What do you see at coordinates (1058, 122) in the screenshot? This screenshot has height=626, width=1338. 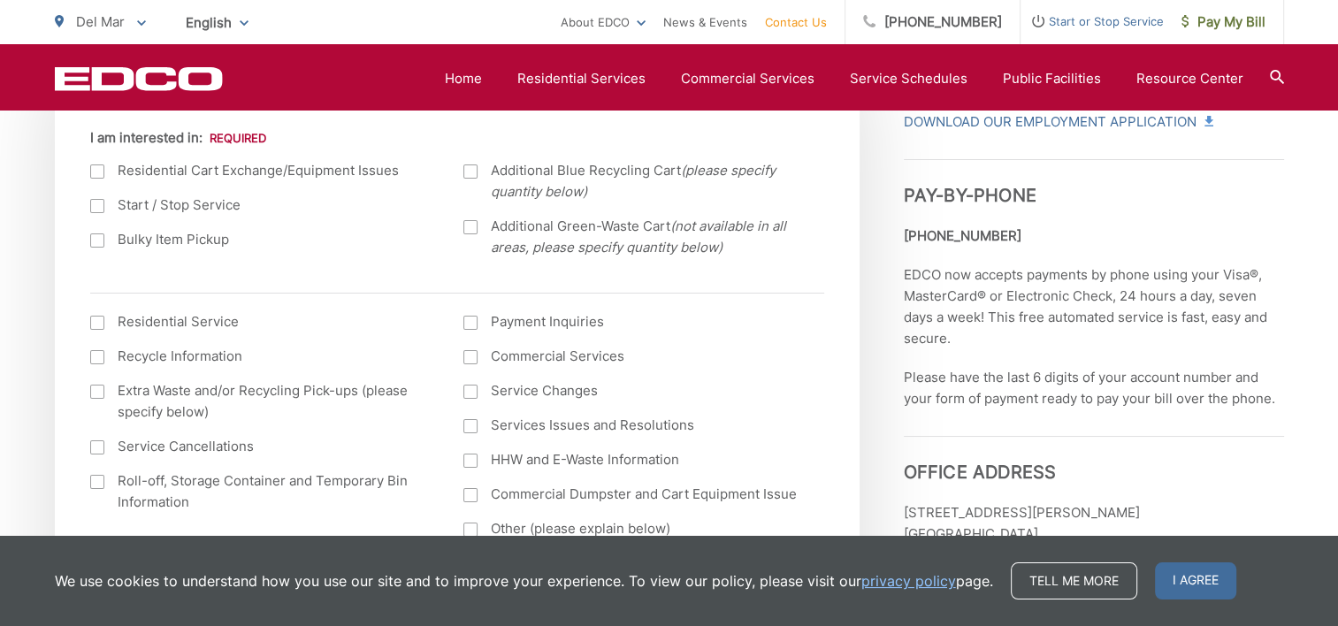 I see `a: Download Our Employment Application` at bounding box center [1058, 122].